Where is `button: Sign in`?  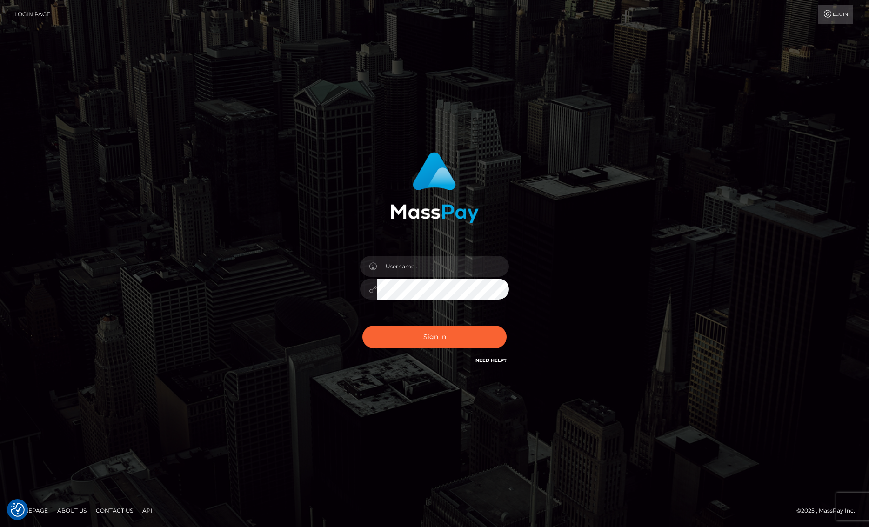
button: Sign in is located at coordinates (435, 337).